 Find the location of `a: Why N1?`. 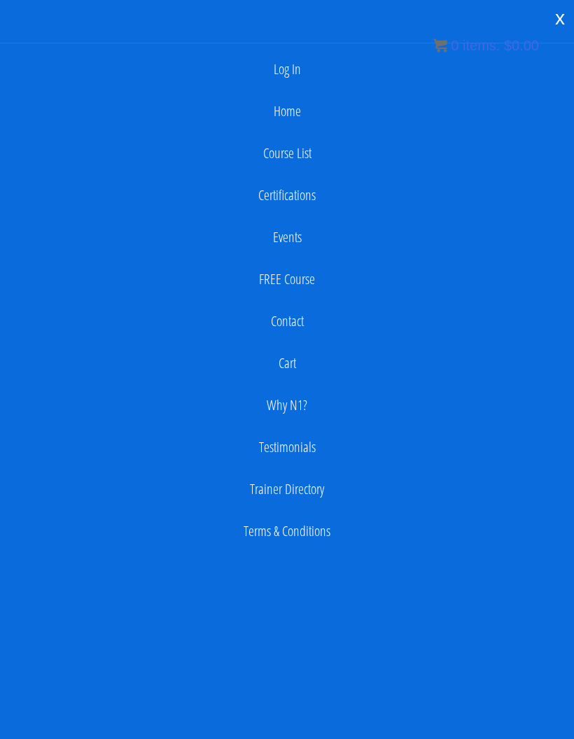

a: Why N1? is located at coordinates (287, 405).